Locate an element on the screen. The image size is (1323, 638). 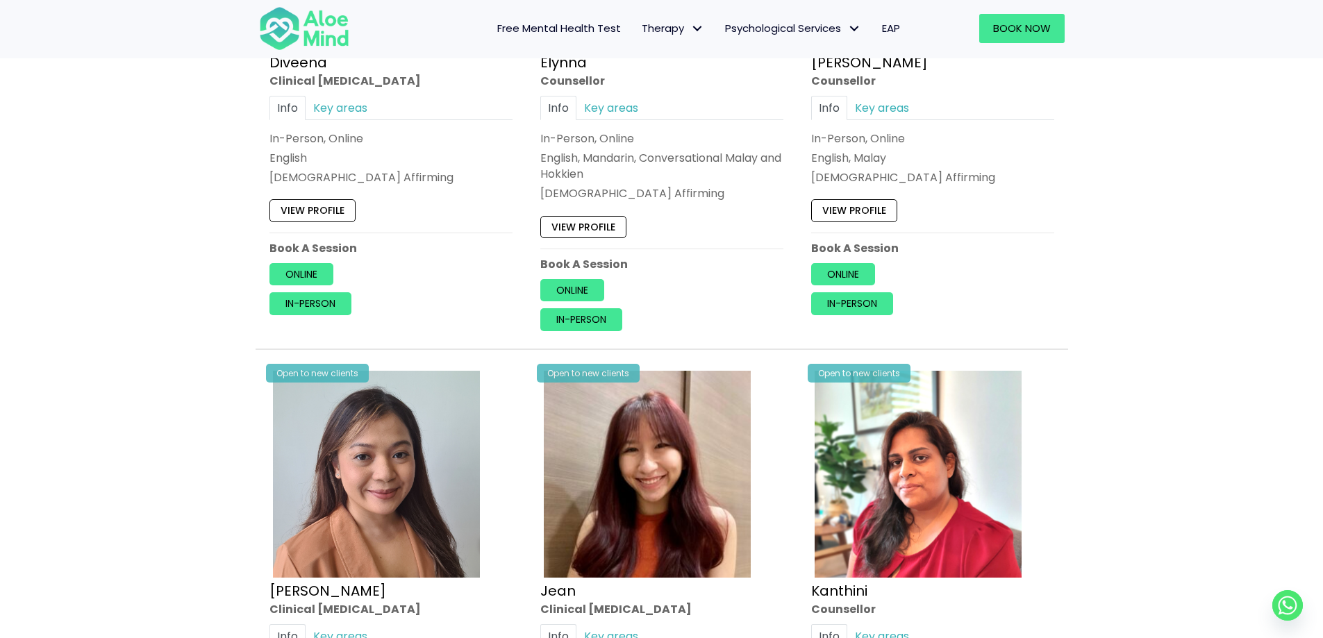
p: English, Malay is located at coordinates (933, 158).